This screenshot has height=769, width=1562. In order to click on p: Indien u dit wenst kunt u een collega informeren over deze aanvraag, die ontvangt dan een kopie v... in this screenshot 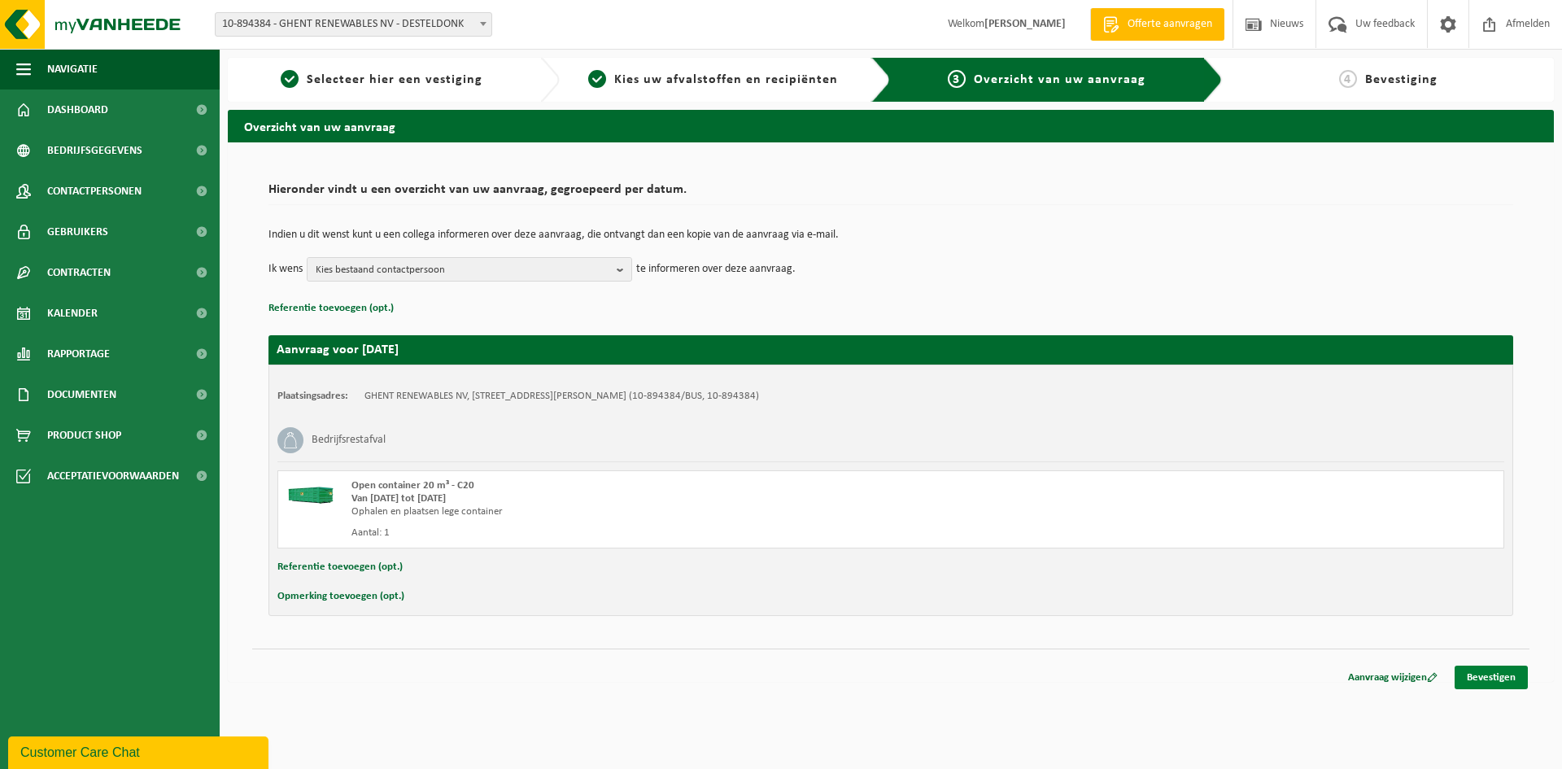, I will do `click(891, 235)`.